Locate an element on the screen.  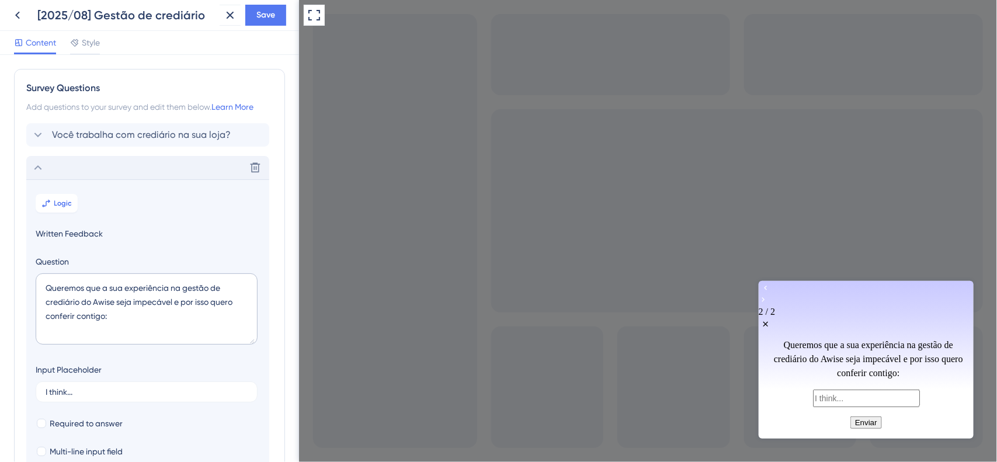
input: Type a placeholder is located at coordinates (147, 392).